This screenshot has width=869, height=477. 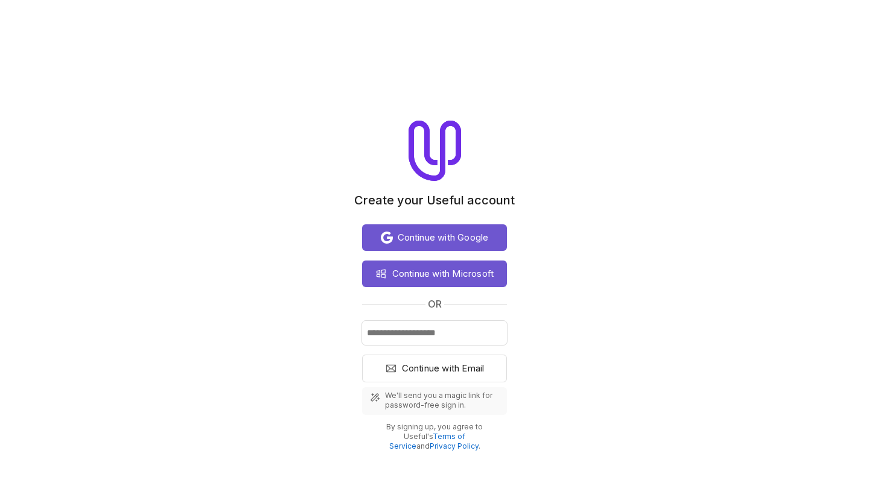 What do you see at coordinates (427, 441) in the screenshot?
I see `a: Terms of Service` at bounding box center [427, 441].